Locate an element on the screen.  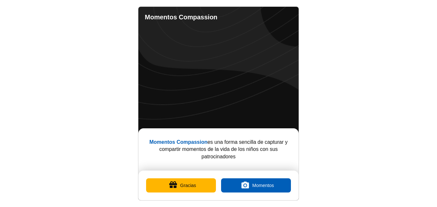
a: Completed Moments is located at coordinates (260, 17).